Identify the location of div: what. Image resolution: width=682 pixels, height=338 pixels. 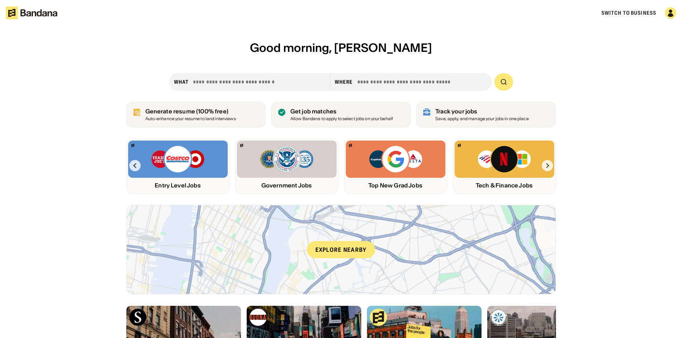
(181, 82).